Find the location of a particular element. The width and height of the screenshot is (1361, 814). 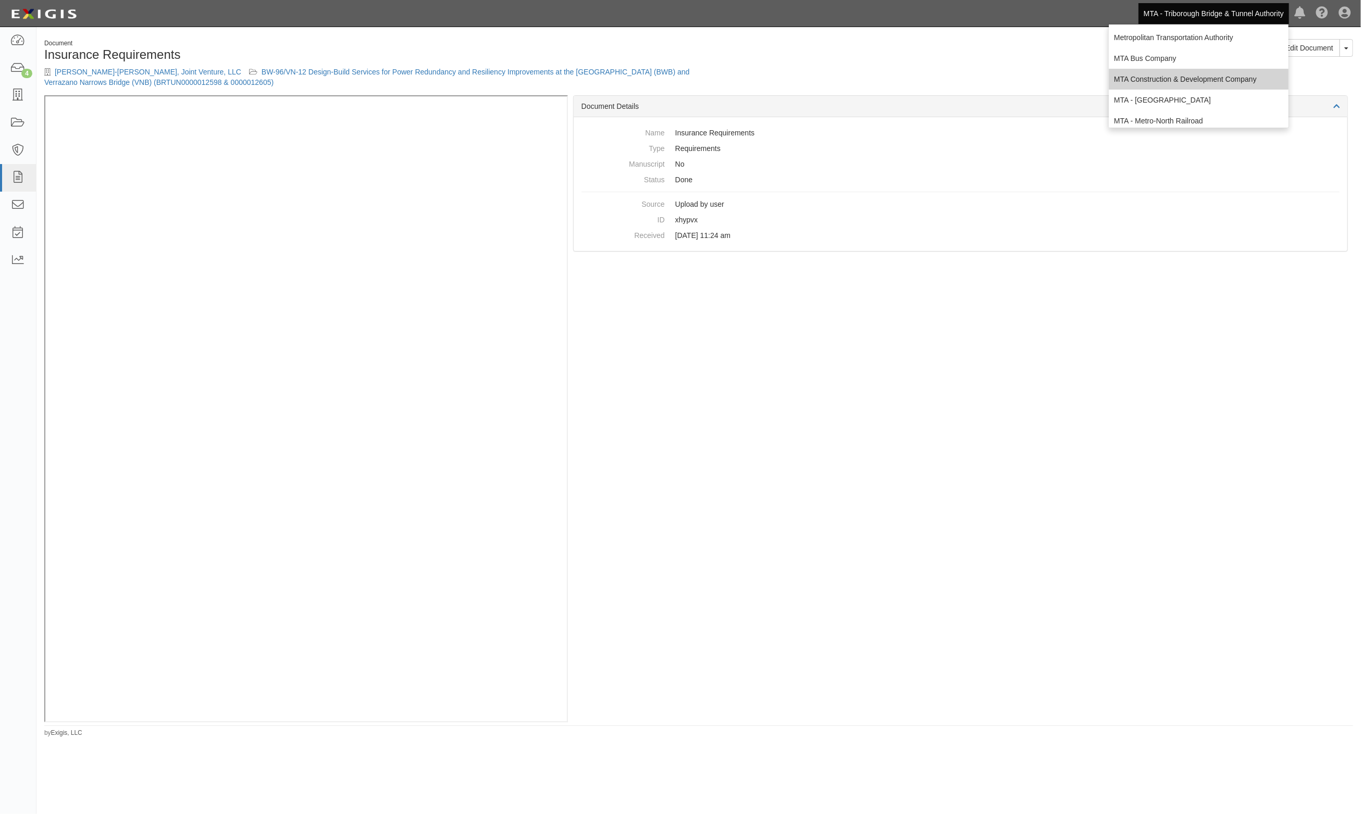

a: Exigis, LLC is located at coordinates (67, 733).